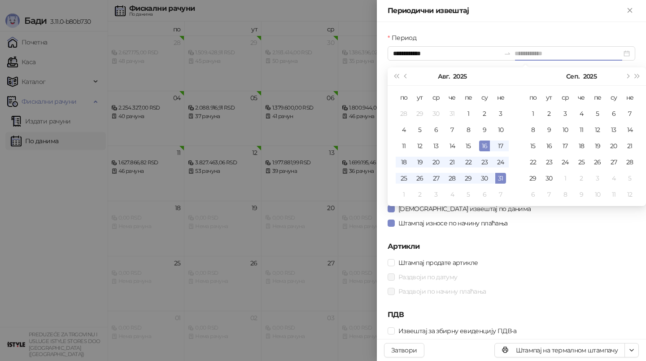  Describe the element at coordinates (485, 162) in the screenshot. I see `td: 2025-08-23` at that location.